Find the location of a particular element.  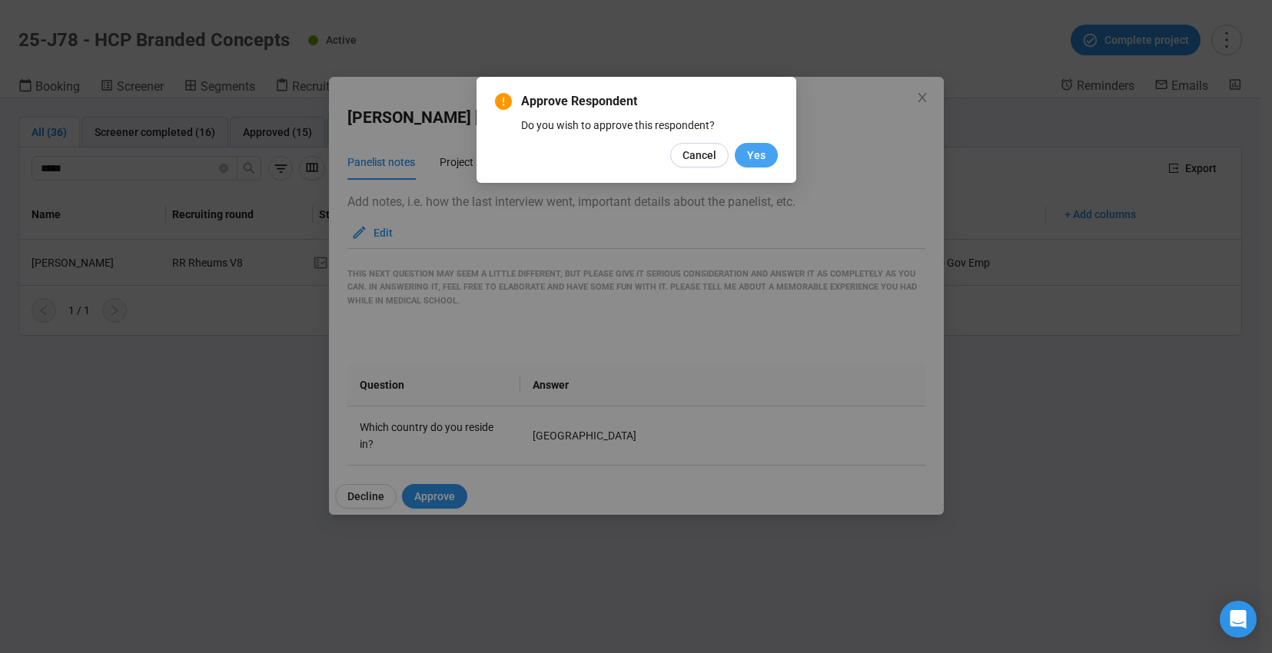

span: Cancel is located at coordinates (699, 155).